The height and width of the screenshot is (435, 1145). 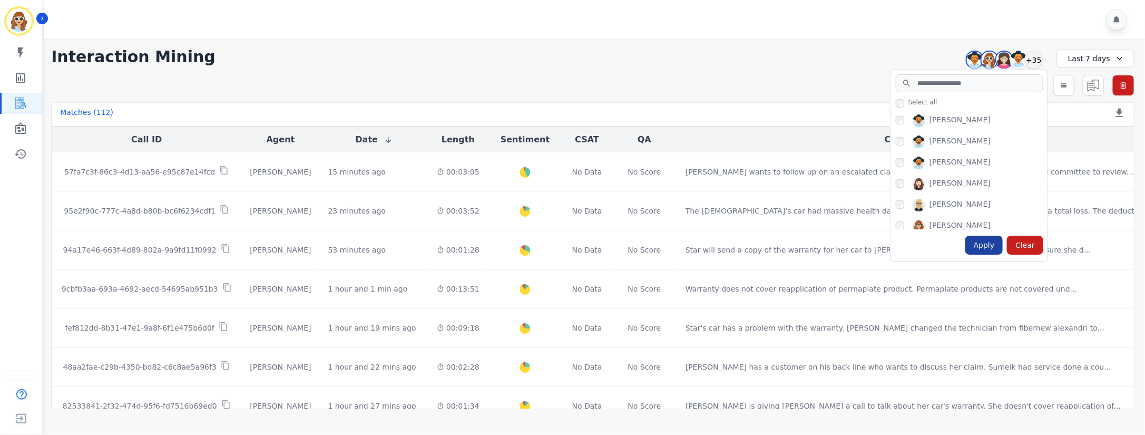 I want to click on button: Agent, so click(x=281, y=140).